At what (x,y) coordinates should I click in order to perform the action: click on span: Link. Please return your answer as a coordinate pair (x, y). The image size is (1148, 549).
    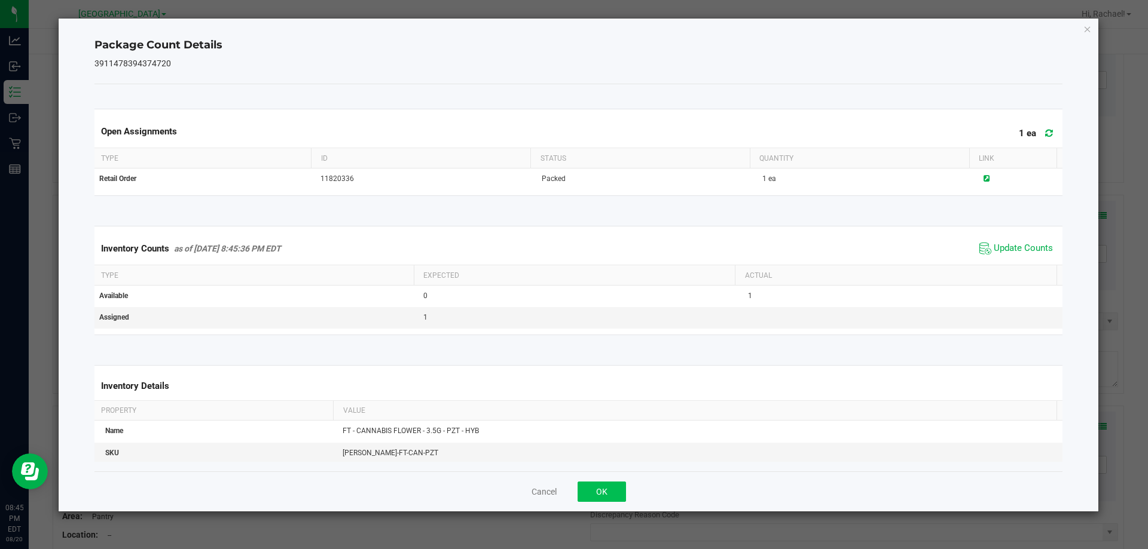
    Looking at the image, I should click on (987, 158).